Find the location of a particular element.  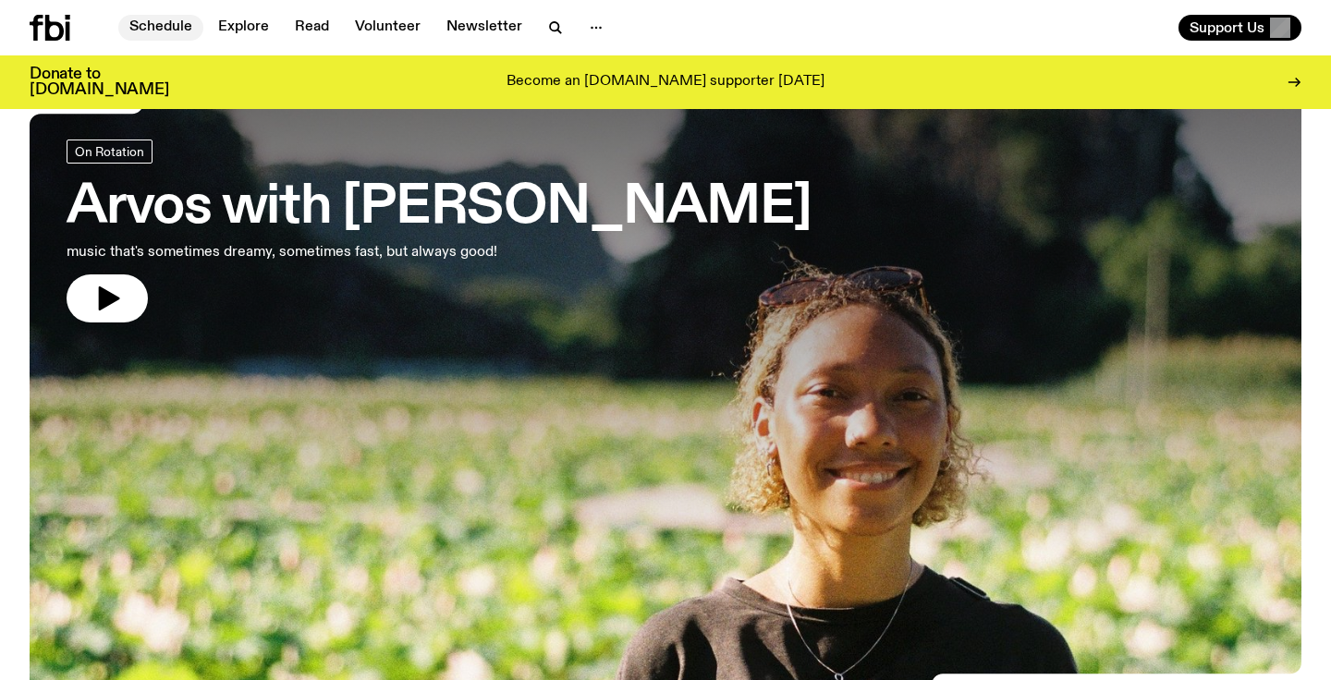

button: Support Us is located at coordinates (1240, 28).